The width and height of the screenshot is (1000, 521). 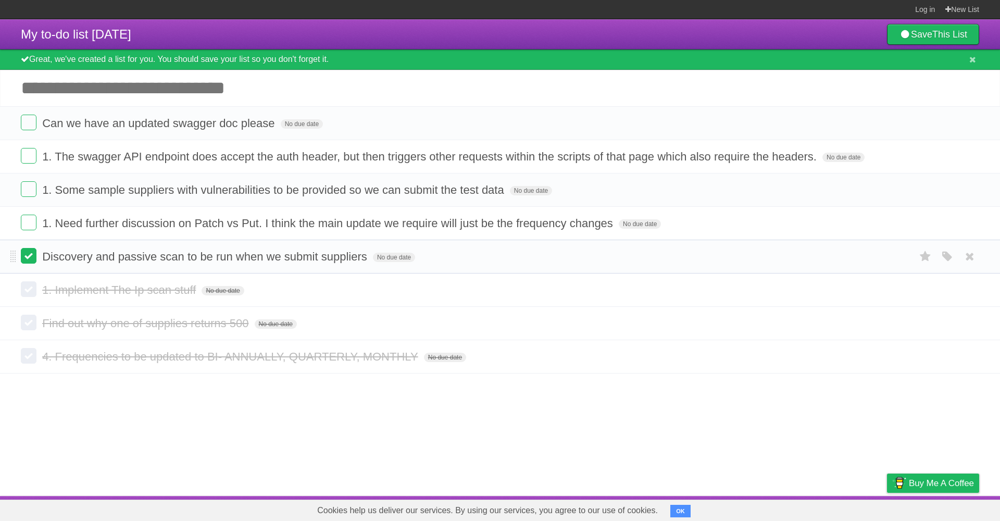 I want to click on span: 1. Implement The Ip scan stuff, so click(x=120, y=290).